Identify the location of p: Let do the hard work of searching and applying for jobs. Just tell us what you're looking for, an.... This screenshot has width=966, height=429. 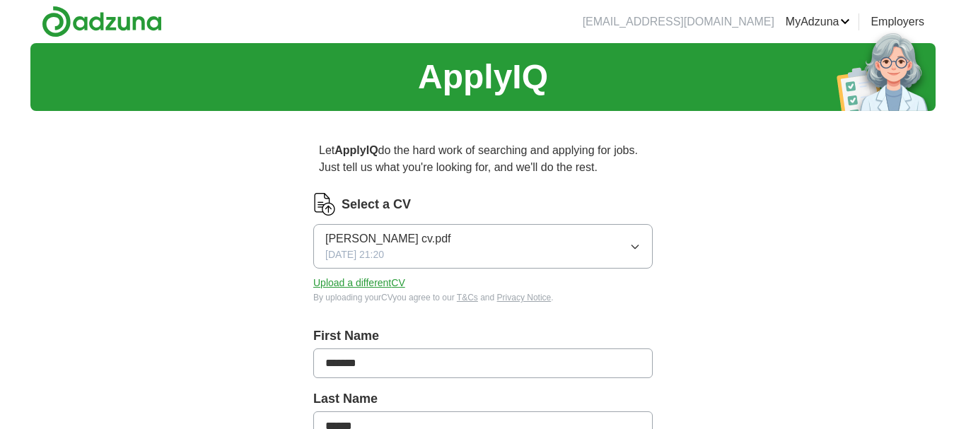
(483, 159).